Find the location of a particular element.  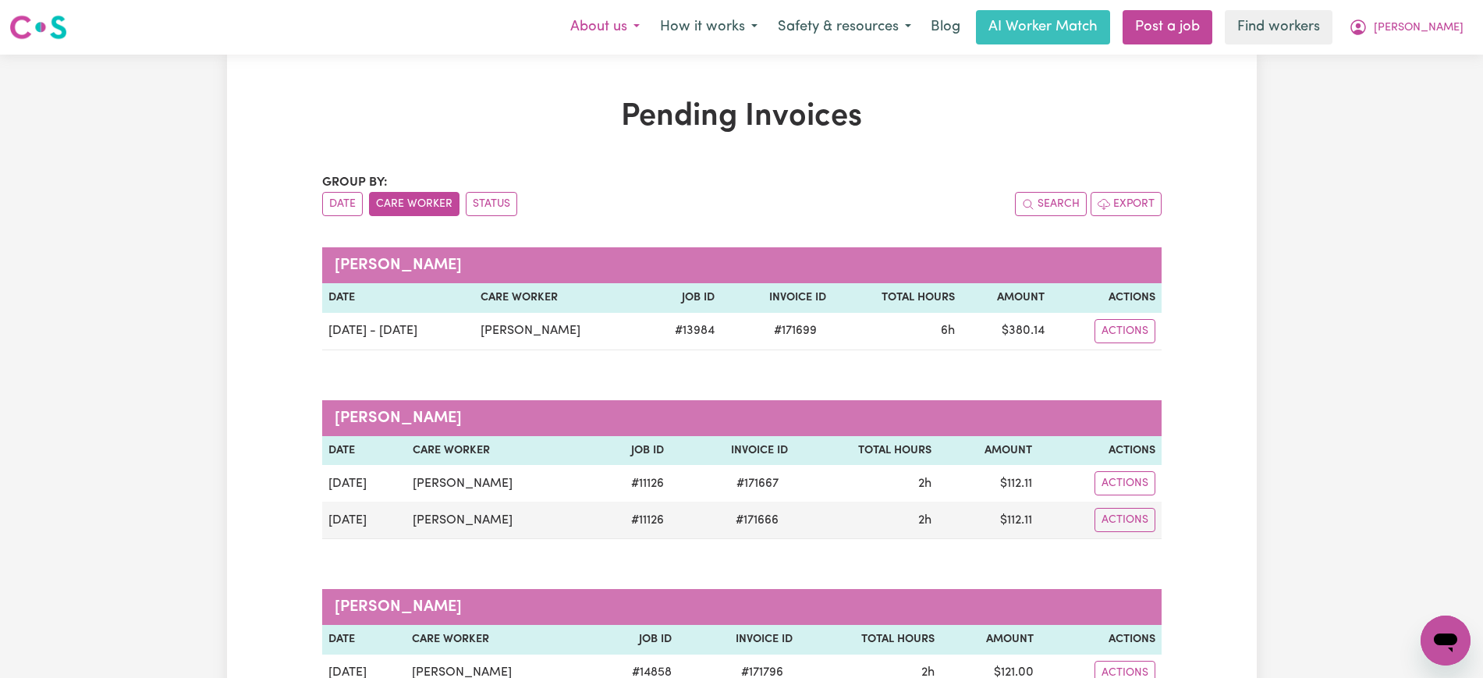

a: Find workers is located at coordinates (1279, 27).